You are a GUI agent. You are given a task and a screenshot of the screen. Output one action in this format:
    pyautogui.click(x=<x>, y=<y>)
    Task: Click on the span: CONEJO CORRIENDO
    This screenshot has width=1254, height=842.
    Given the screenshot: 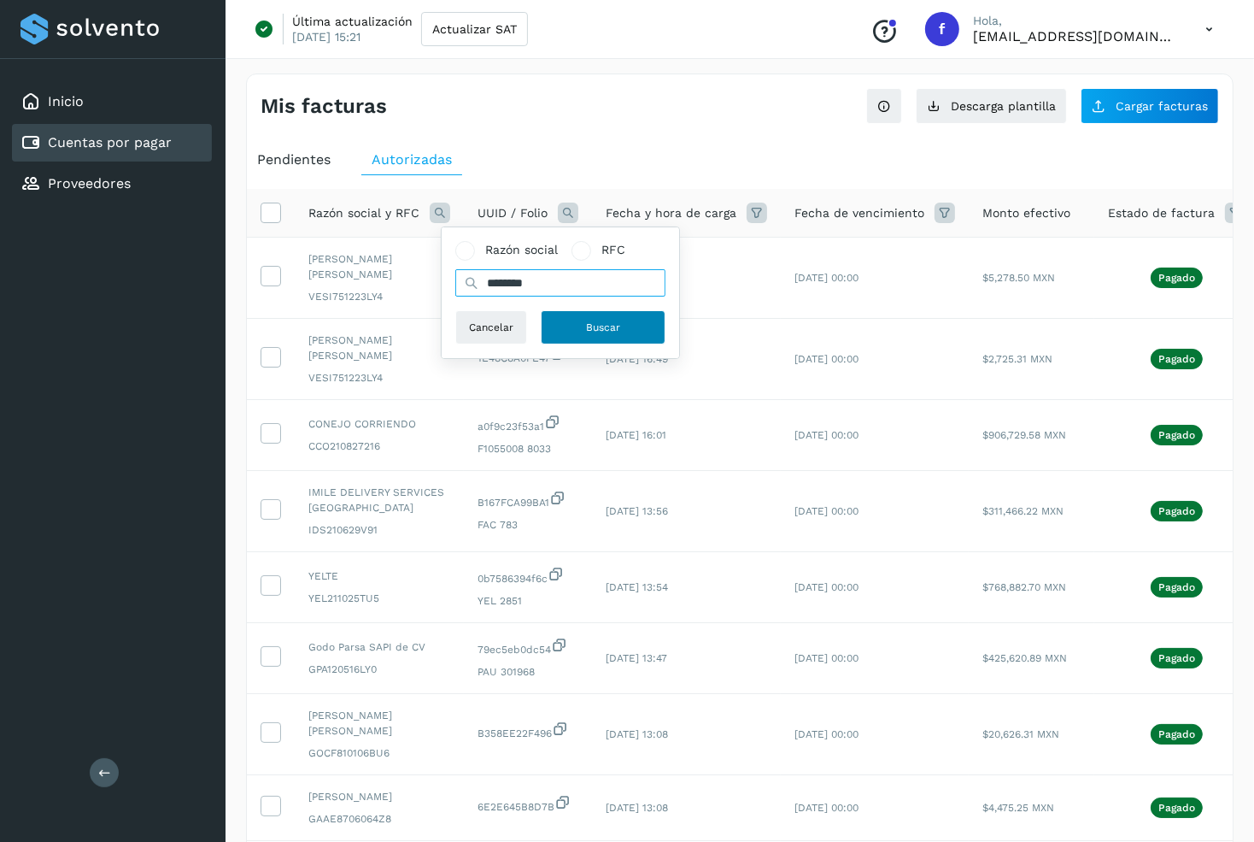 What is the action you would take?
    pyautogui.click(x=379, y=424)
    